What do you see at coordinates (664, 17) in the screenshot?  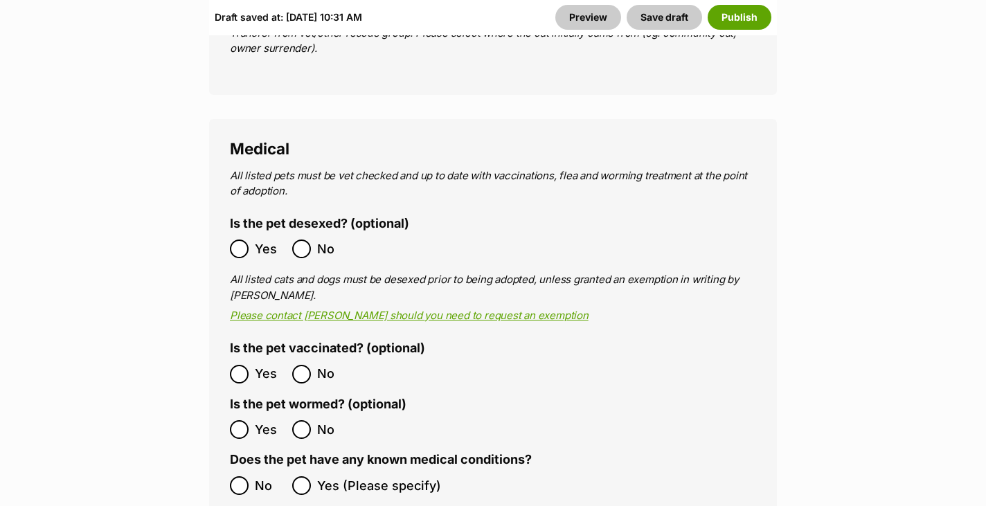 I see `button: Save draft` at bounding box center [664, 17].